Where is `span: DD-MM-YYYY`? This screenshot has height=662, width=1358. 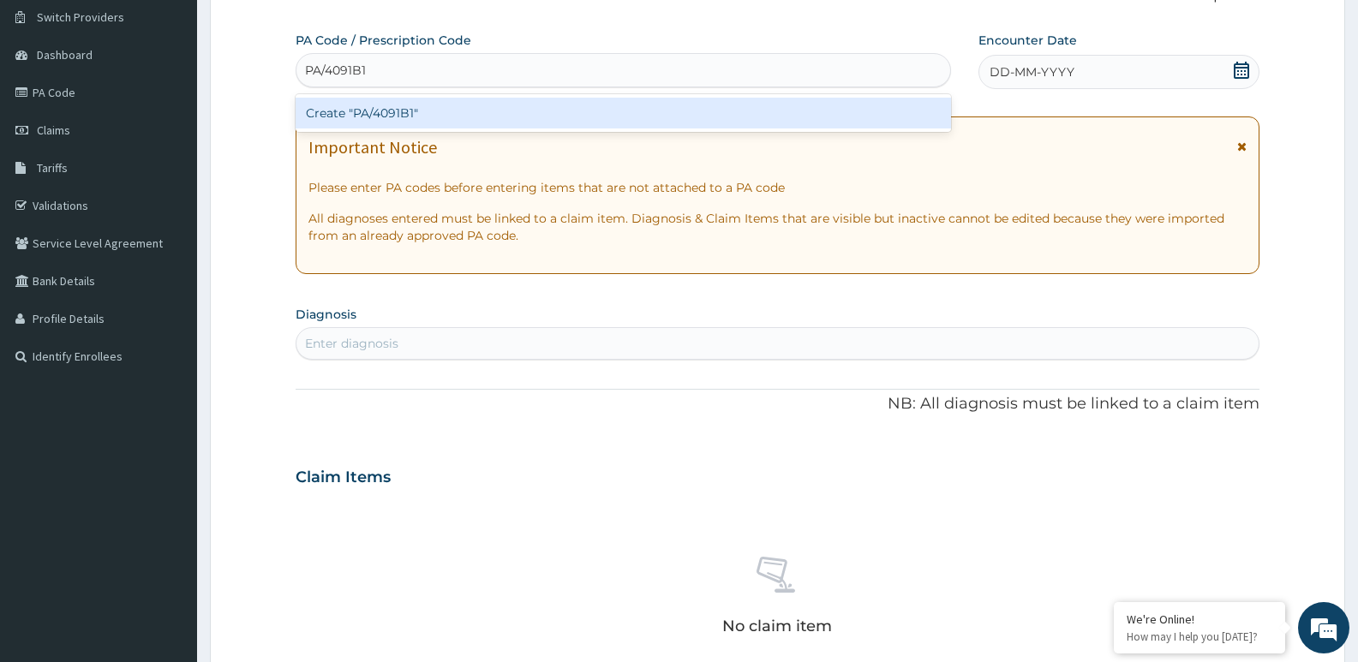 span: DD-MM-YYYY is located at coordinates (1032, 72).